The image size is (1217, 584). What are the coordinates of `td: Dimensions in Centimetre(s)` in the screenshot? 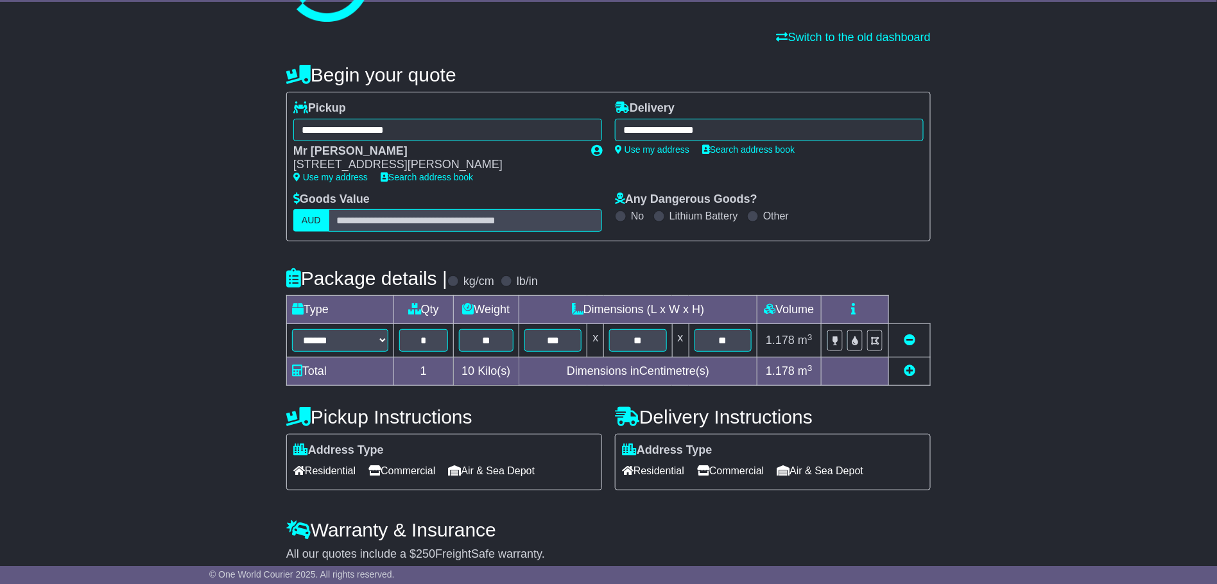 It's located at (638, 372).